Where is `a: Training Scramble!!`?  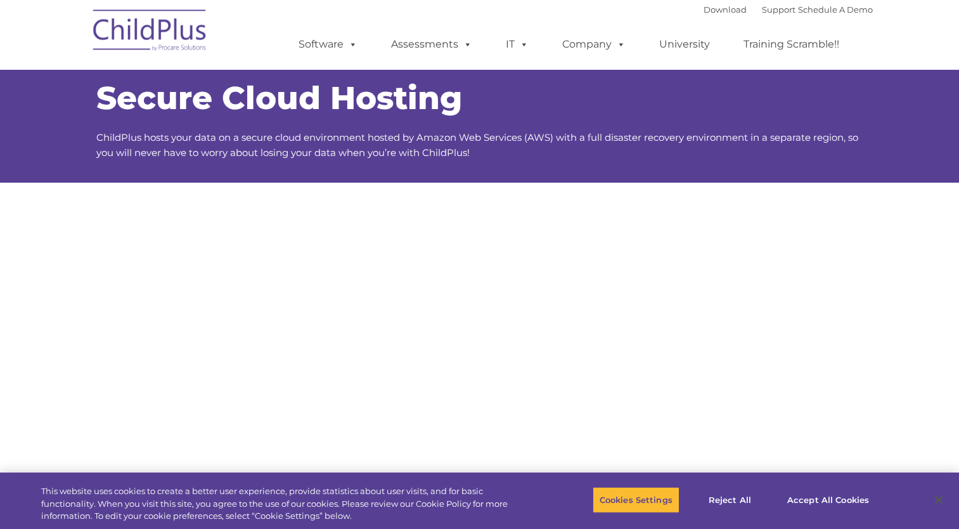
a: Training Scramble!! is located at coordinates (791, 44).